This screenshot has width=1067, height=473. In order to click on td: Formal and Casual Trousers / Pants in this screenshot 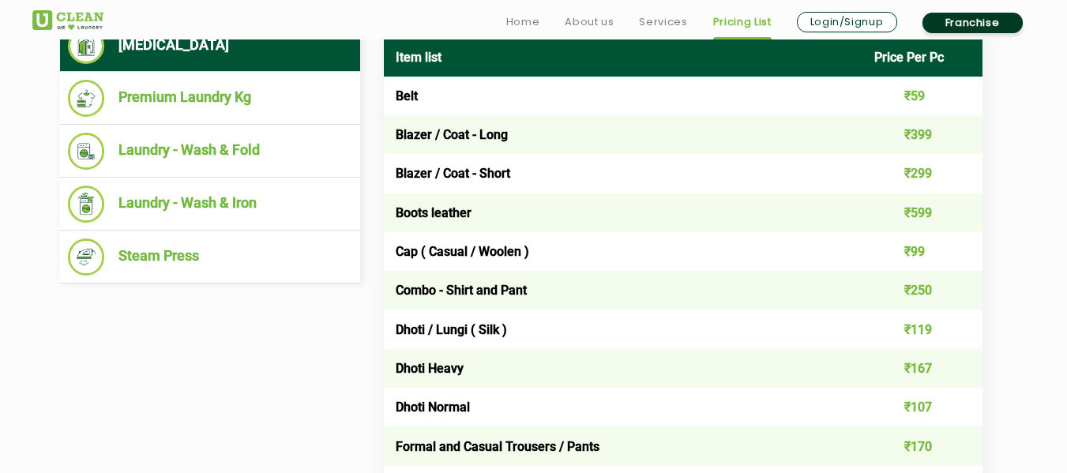, I will do `click(623, 446)`.